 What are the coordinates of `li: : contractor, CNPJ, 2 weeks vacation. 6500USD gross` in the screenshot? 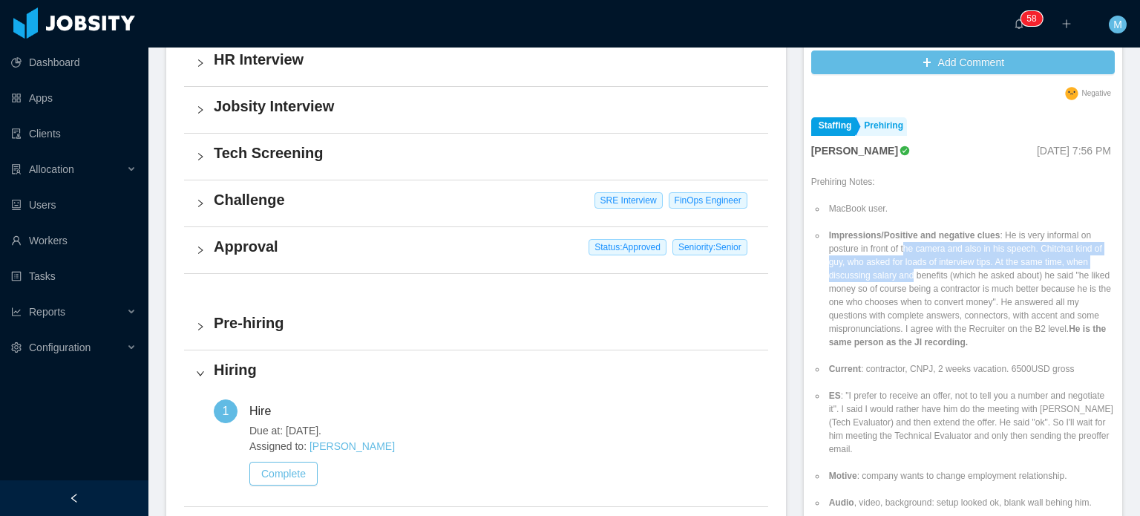 It's located at (970, 369).